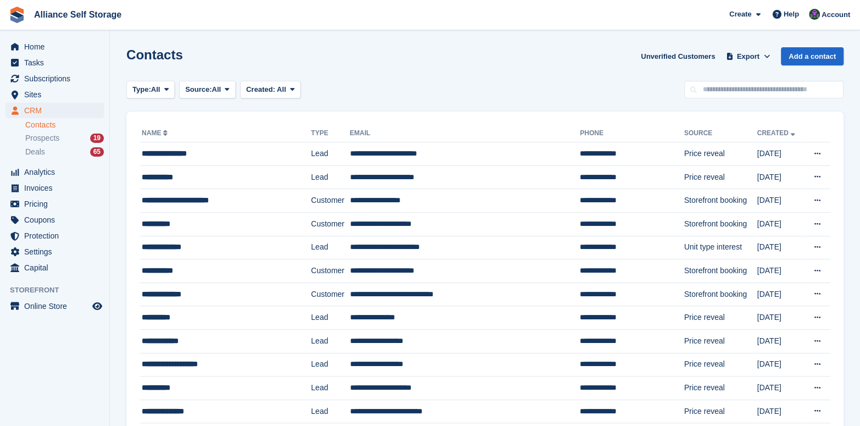 This screenshot has height=426, width=860. What do you see at coordinates (57, 188) in the screenshot?
I see `span: Invoices` at bounding box center [57, 188].